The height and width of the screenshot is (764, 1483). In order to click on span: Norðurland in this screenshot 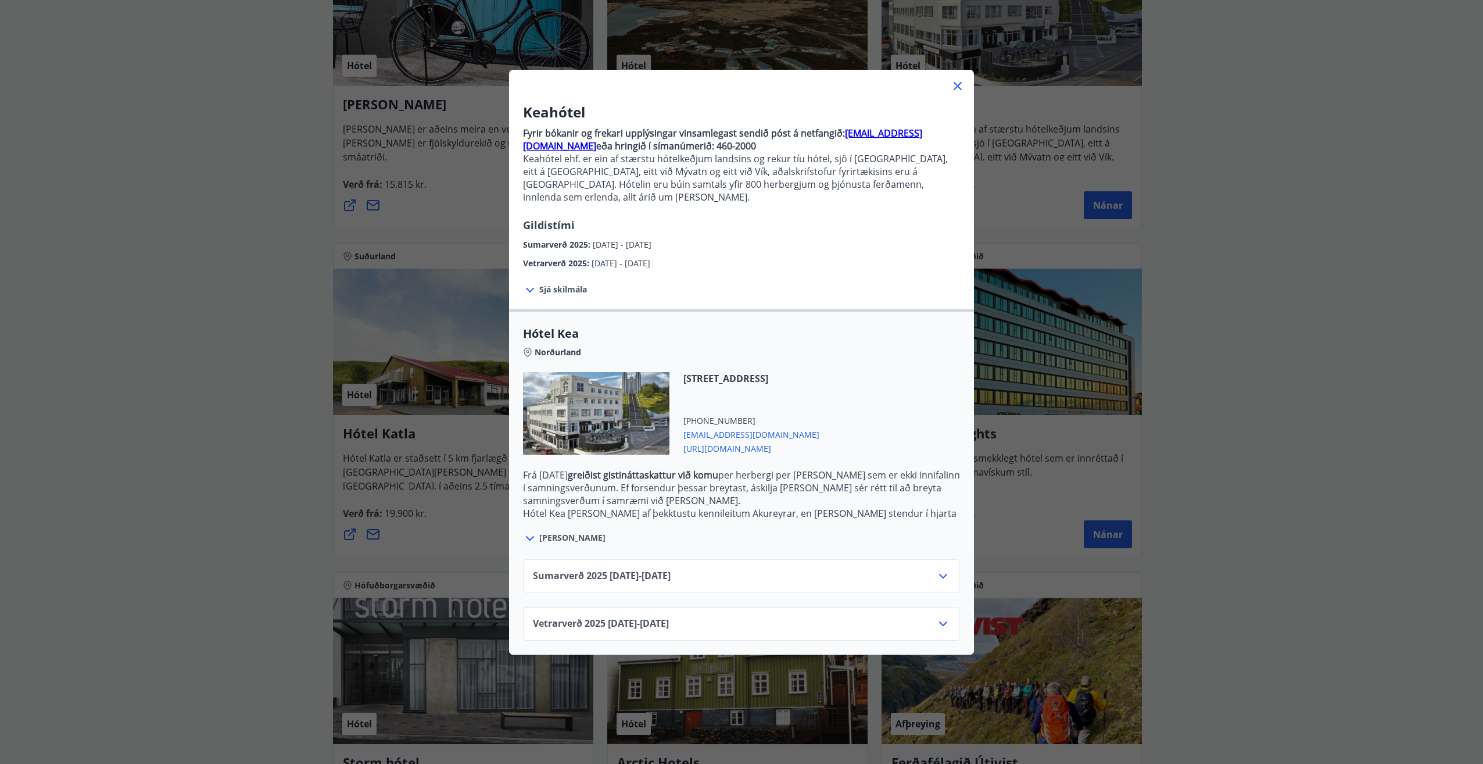, I will do `click(558, 352)`.